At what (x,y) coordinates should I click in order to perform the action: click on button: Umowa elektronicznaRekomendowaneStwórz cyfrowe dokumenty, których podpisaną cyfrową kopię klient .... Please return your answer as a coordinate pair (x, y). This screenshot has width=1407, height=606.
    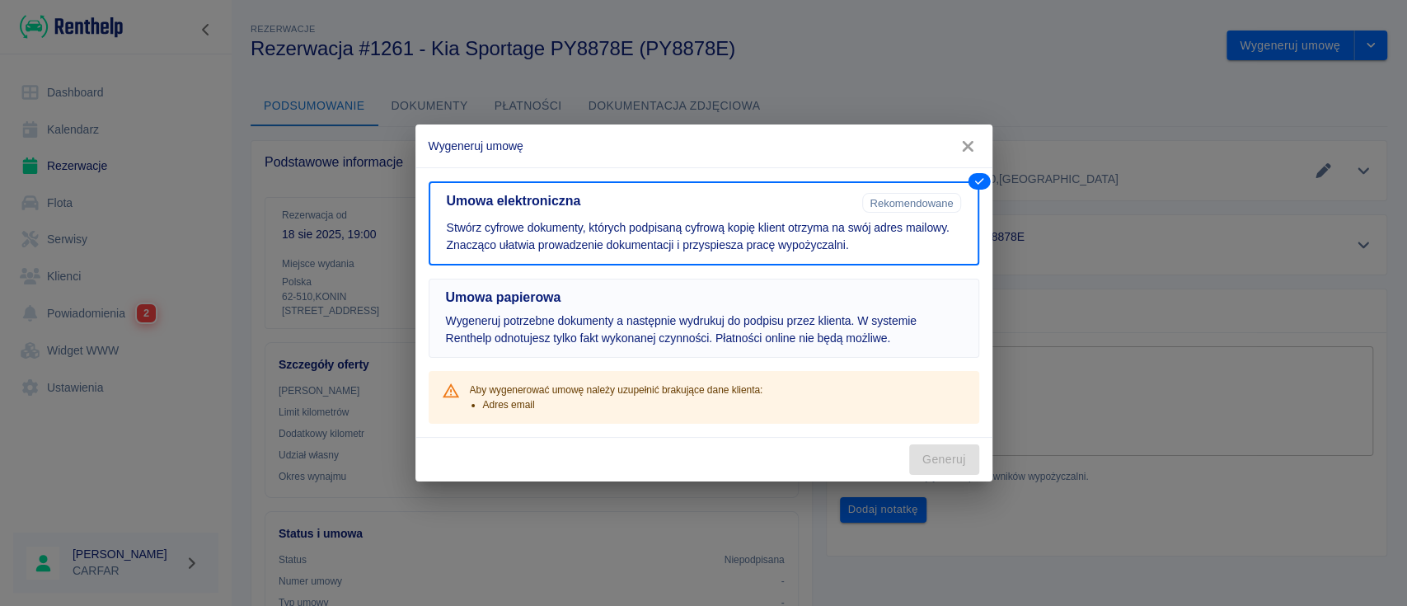
    Looking at the image, I should click on (704, 223).